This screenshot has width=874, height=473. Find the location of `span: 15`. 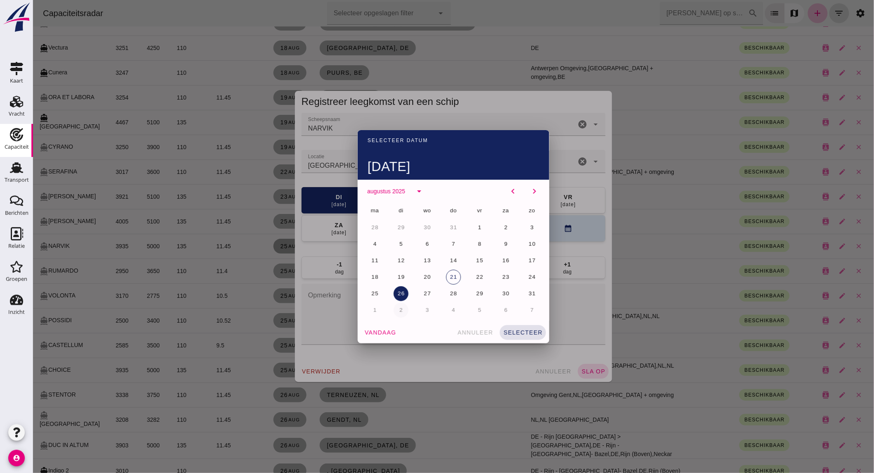

span: 15 is located at coordinates (446, 260).